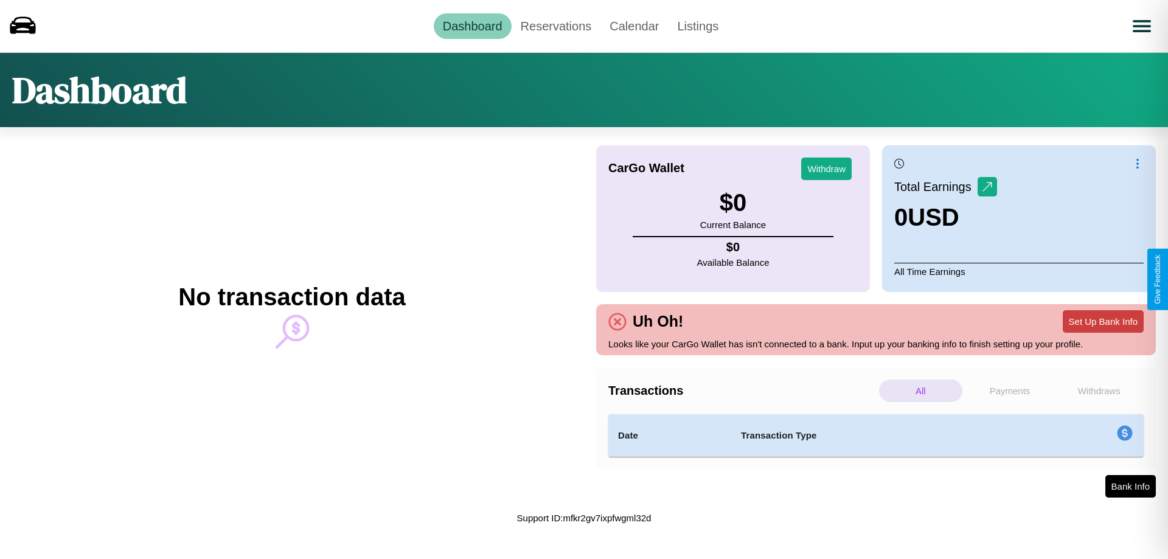 The width and height of the screenshot is (1168, 559). I want to click on p: All Time Earnings, so click(1019, 271).